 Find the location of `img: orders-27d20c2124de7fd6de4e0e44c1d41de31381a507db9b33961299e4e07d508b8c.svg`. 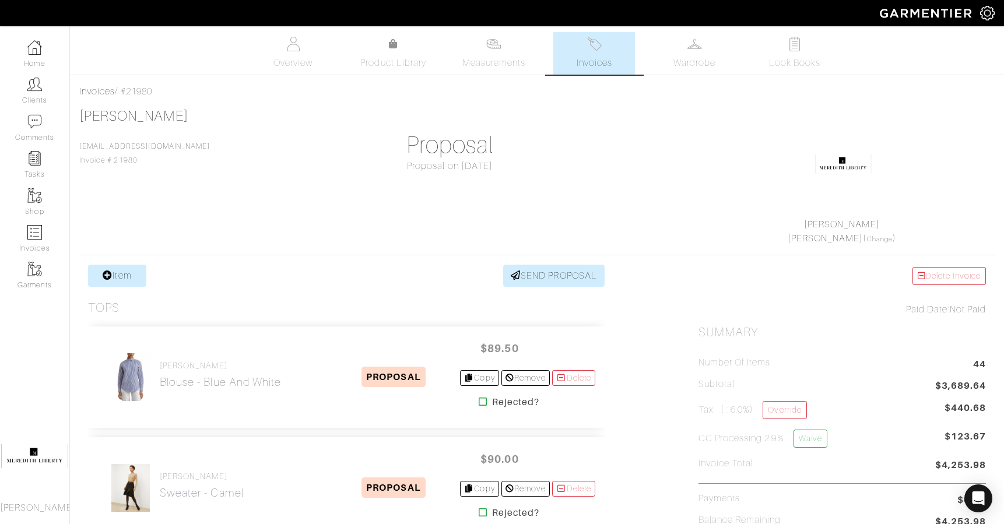

img: orders-27d20c2124de7fd6de4e0e44c1d41de31381a507db9b33961299e4e07d508b8c.svg is located at coordinates (594, 44).